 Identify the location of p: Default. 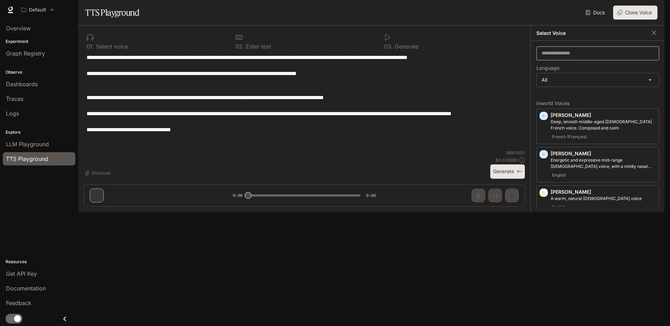
(37, 10).